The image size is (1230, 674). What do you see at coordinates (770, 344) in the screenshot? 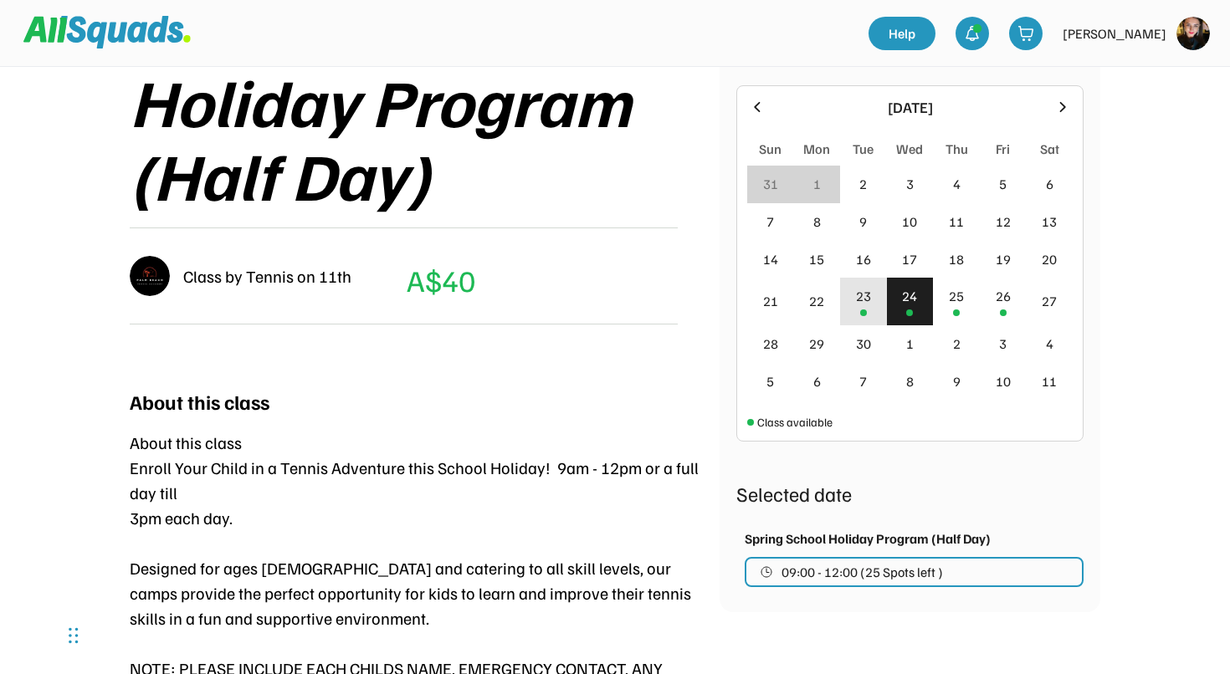
I see `div: 28` at bounding box center [770, 344].